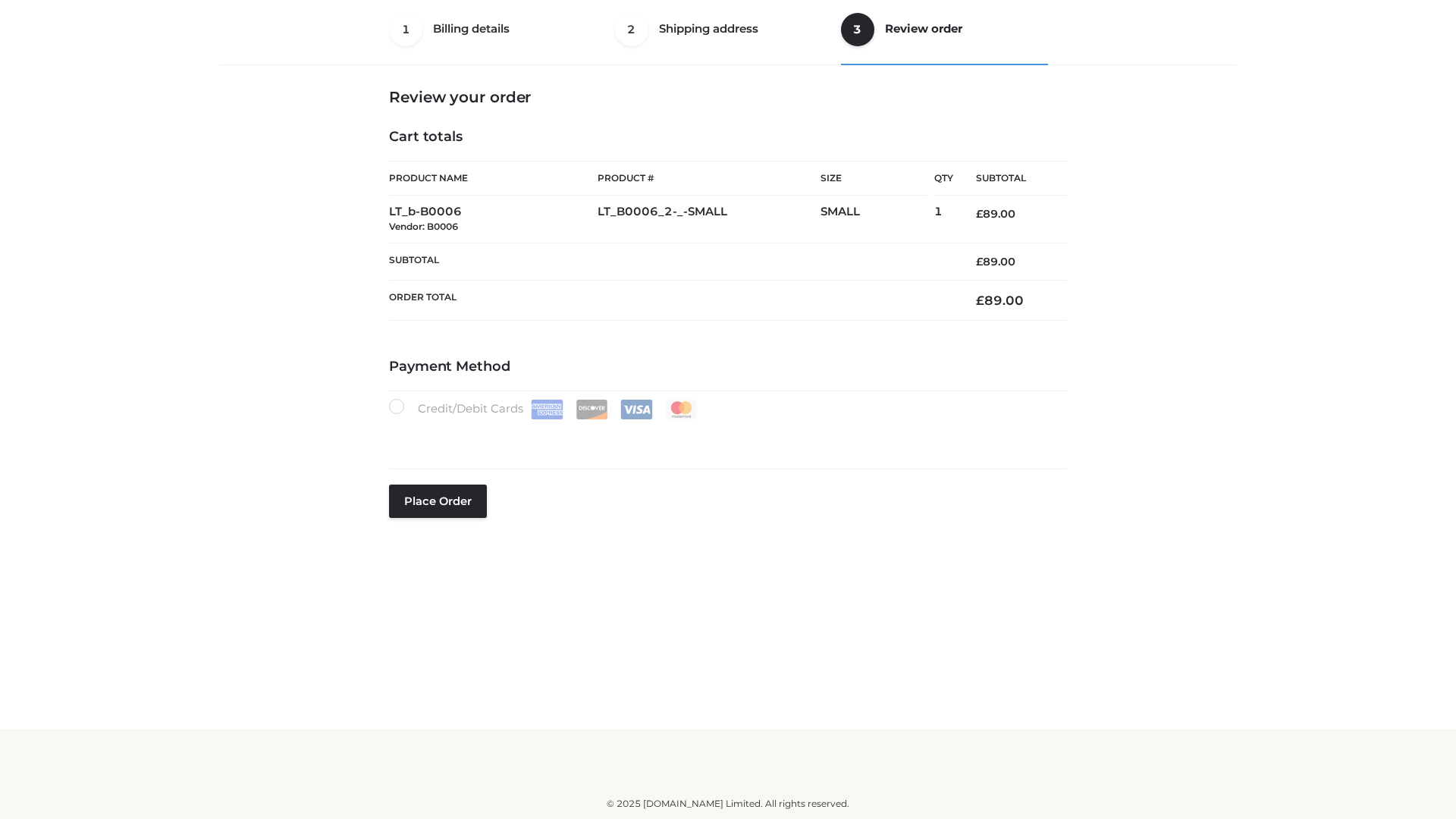 Image resolution: width=1456 pixels, height=819 pixels. What do you see at coordinates (873, 178) in the screenshot?
I see `th: Size` at bounding box center [873, 178].